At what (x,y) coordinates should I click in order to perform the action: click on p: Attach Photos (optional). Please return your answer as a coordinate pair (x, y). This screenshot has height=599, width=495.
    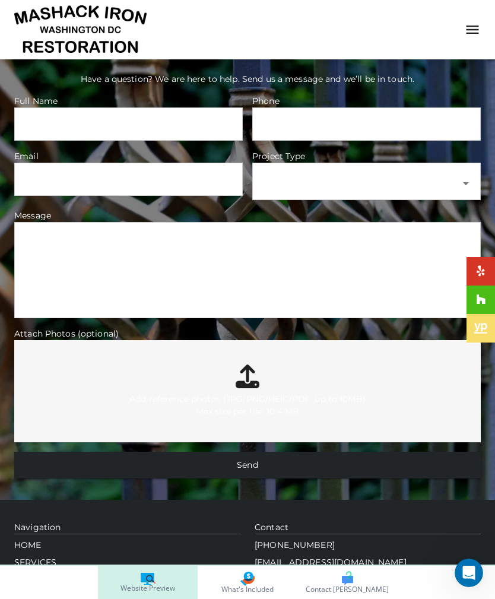
    Looking at the image, I should click on (247, 333).